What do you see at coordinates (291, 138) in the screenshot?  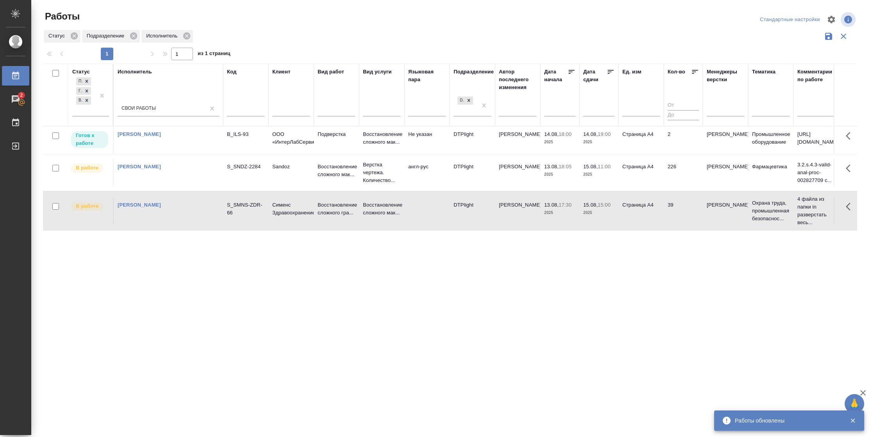 I see `p: ООО «ИнтерЛабСервис»` at bounding box center [291, 138].